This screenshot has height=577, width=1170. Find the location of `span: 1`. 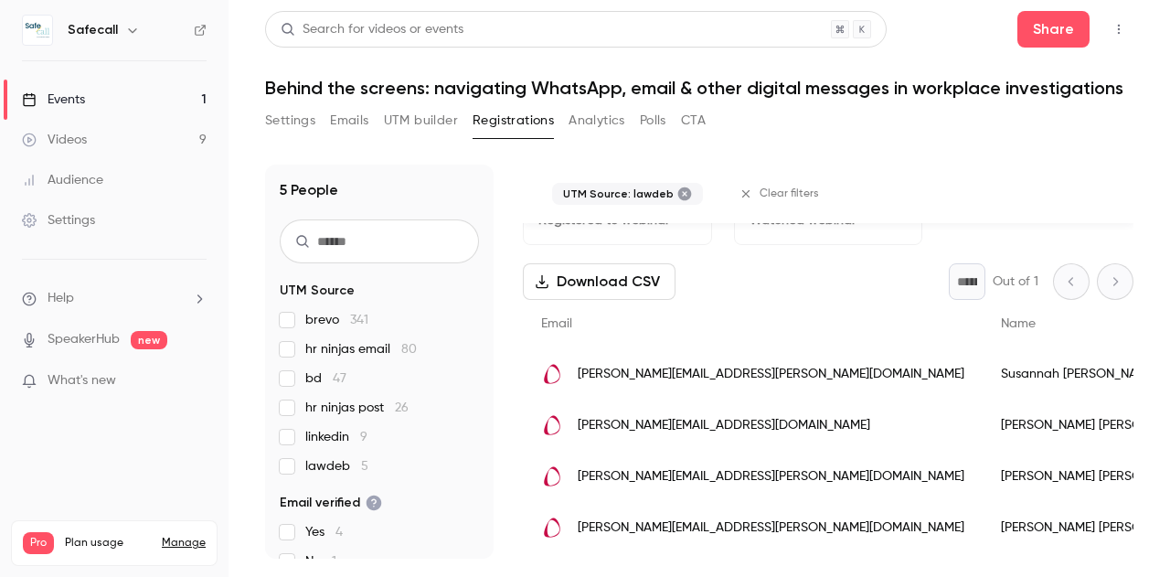

span: 1 is located at coordinates (334, 561).